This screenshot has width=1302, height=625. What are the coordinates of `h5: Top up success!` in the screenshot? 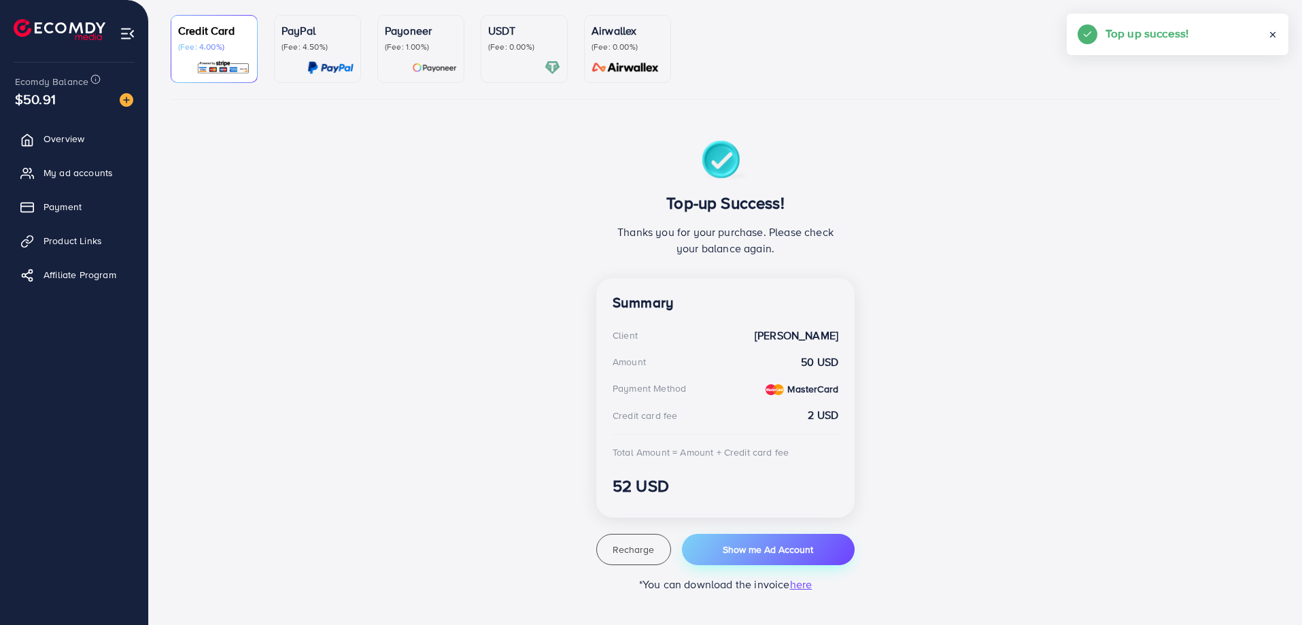 It's located at (1147, 33).